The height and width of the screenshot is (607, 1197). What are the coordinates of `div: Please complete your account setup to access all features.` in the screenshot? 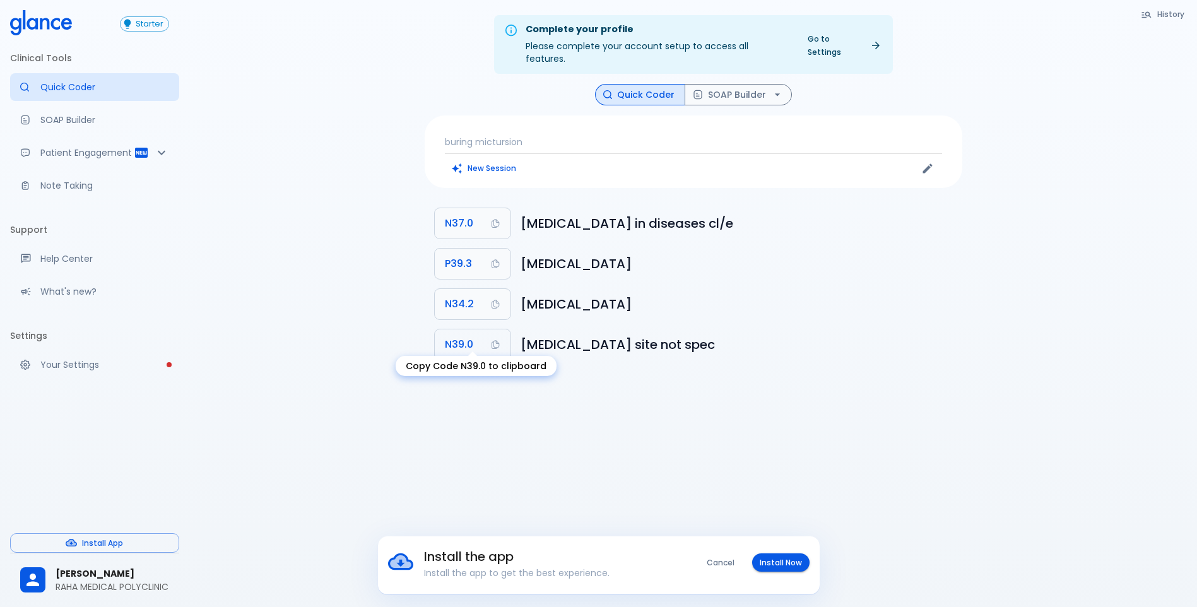 It's located at (657, 44).